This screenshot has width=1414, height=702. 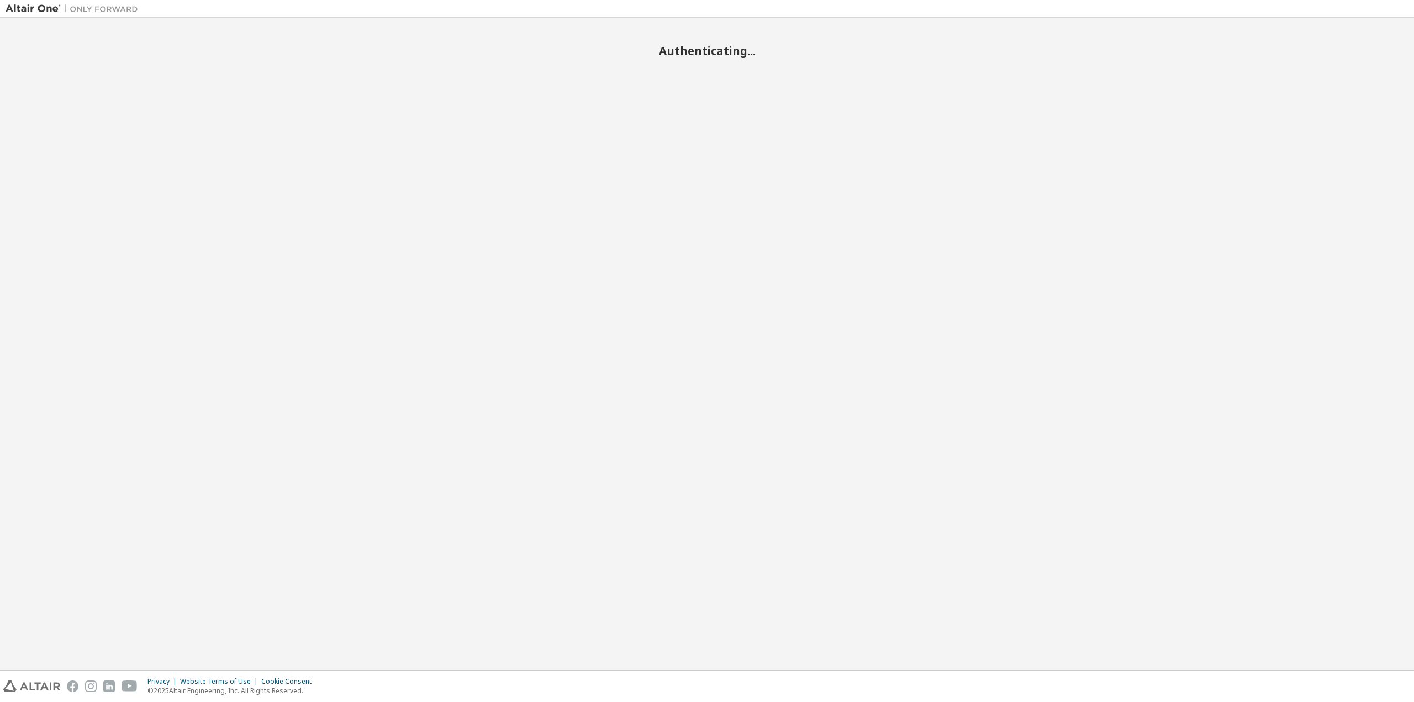 I want to click on img: youtube.svg, so click(x=129, y=686).